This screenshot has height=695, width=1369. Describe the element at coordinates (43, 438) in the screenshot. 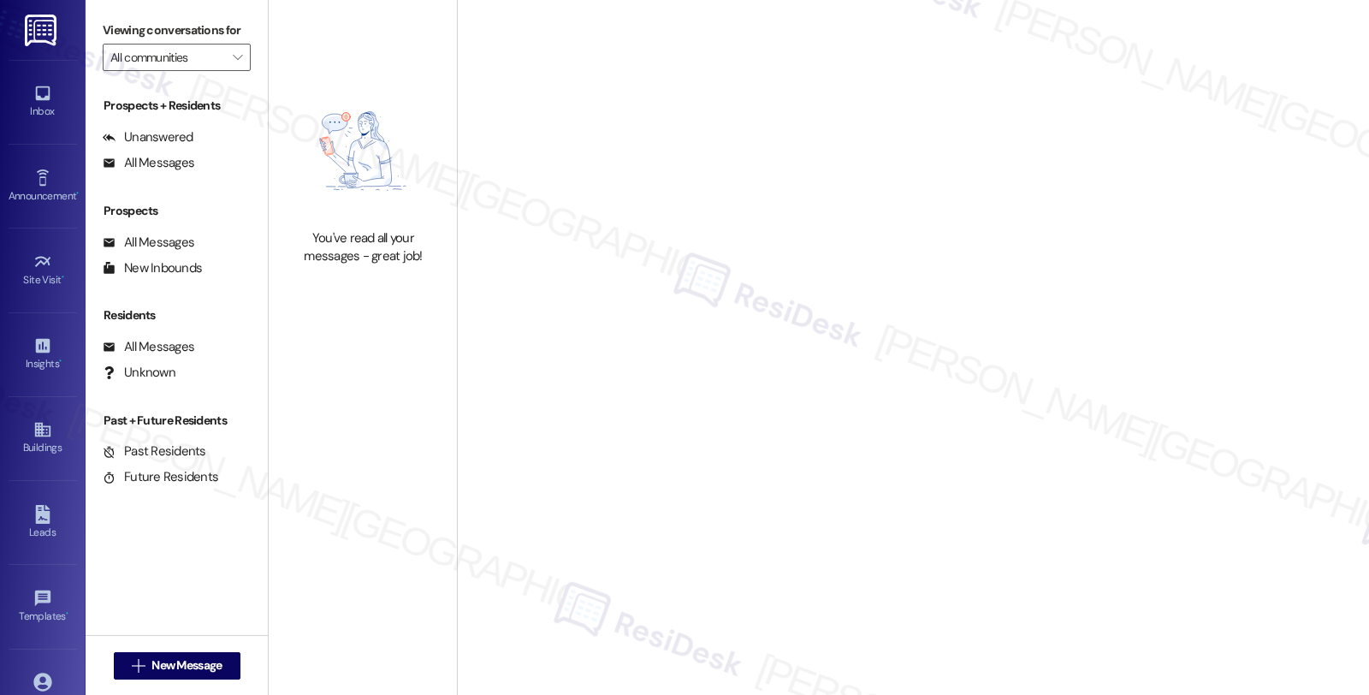

I see `a: Buildings` at that location.